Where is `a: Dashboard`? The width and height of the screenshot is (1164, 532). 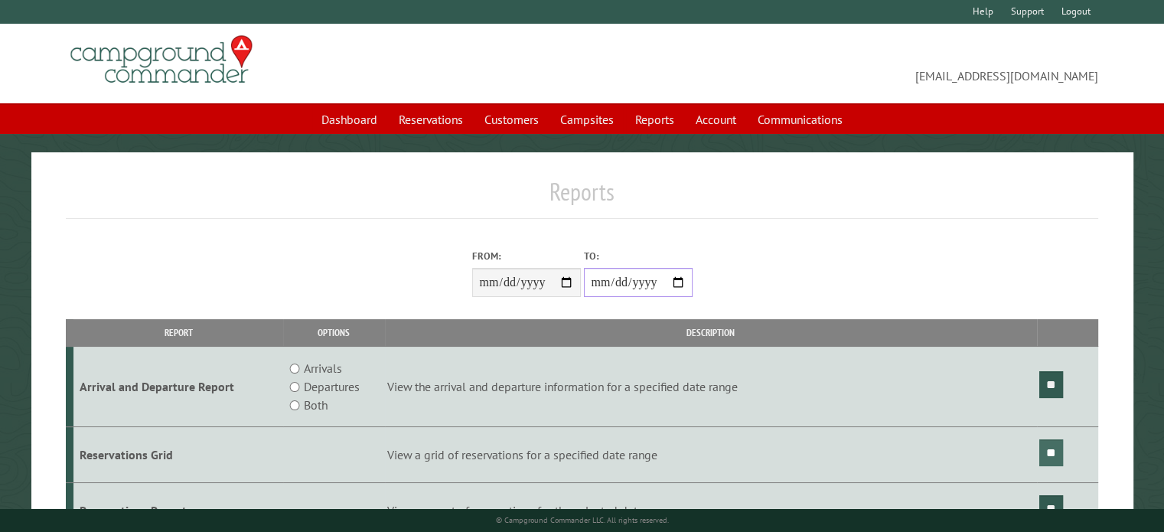
a: Dashboard is located at coordinates (349, 119).